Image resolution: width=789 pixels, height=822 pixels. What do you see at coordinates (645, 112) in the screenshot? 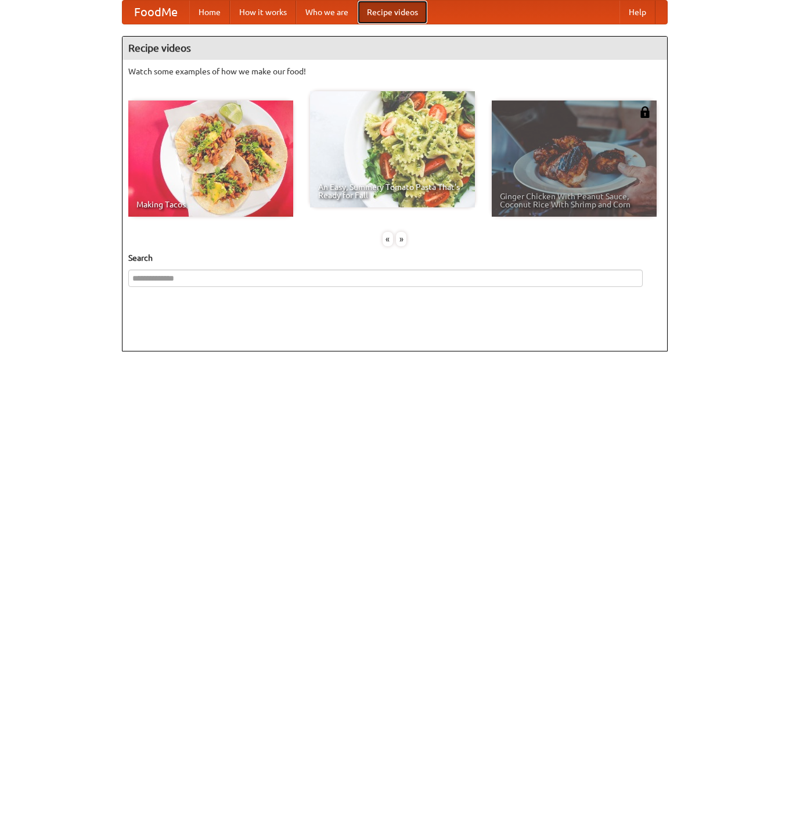
I see `img: 483408.png` at bounding box center [645, 112].